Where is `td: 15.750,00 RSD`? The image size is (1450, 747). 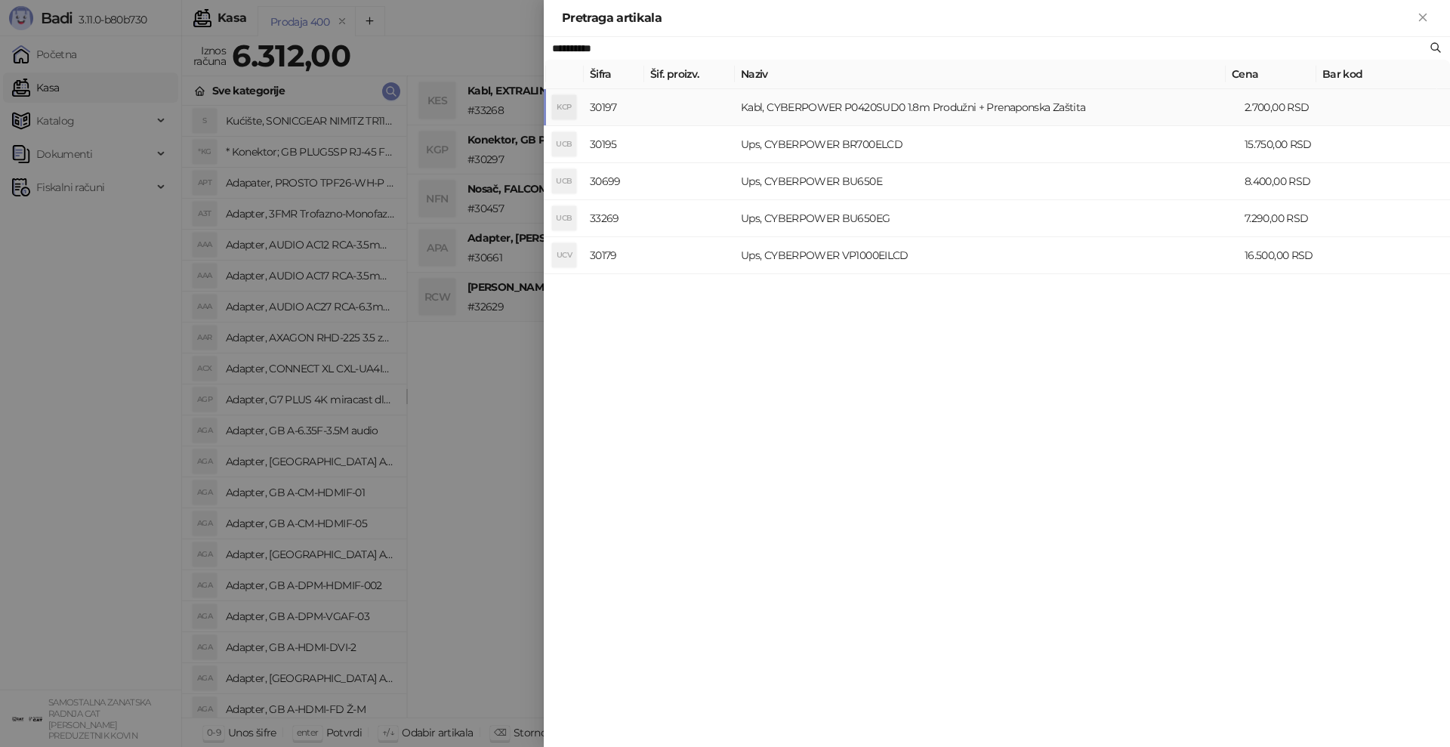
td: 15.750,00 RSD is located at coordinates (1284, 144).